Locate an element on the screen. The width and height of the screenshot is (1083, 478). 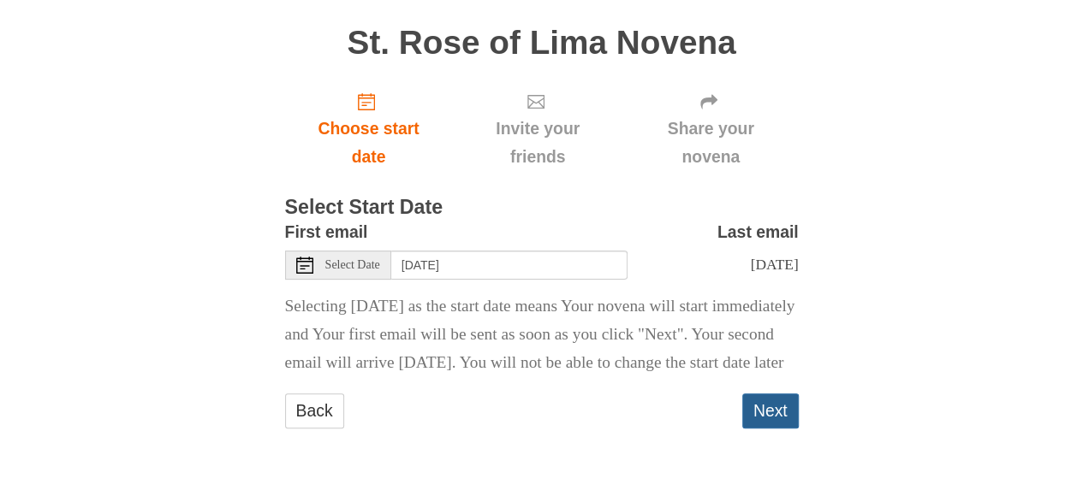
input: Use the arrow keys to pick a date is located at coordinates (509, 265).